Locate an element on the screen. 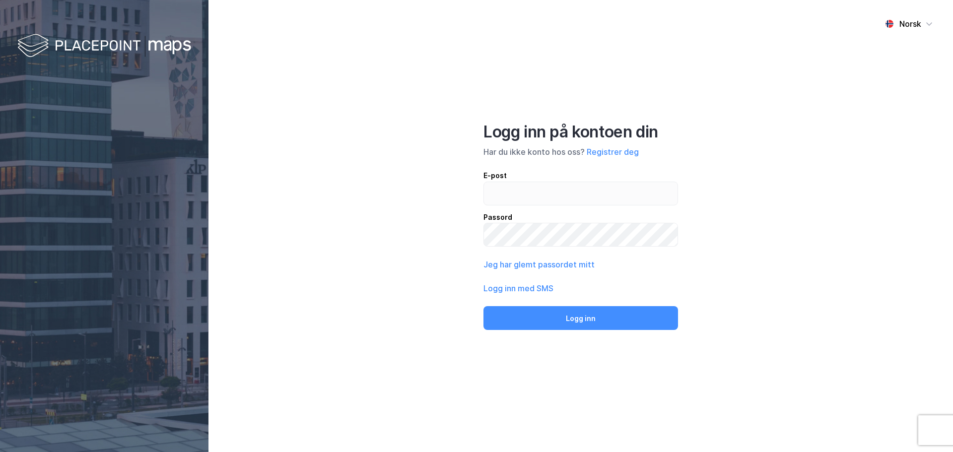  button: Logg inn is located at coordinates (581, 318).